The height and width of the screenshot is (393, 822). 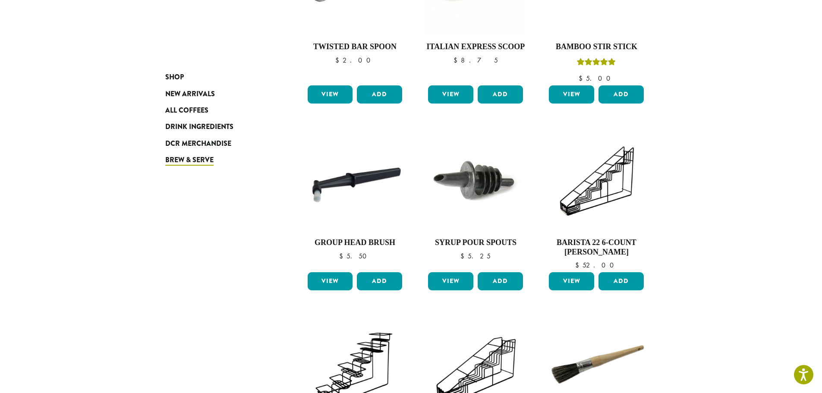 I want to click on bdi: 8.75, so click(x=476, y=60).